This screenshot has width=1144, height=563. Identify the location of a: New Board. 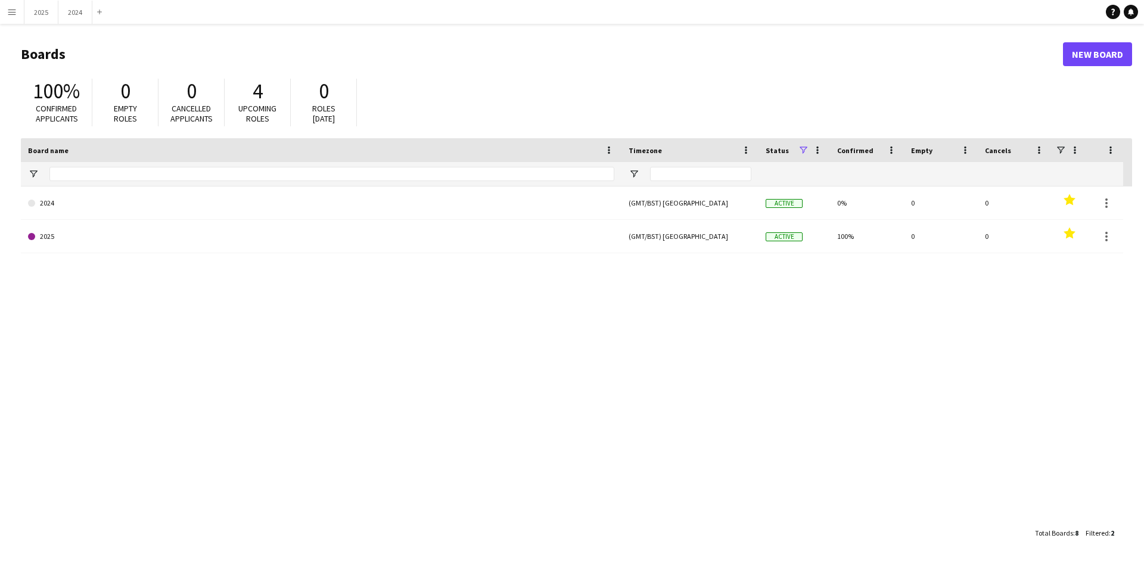
(1098, 54).